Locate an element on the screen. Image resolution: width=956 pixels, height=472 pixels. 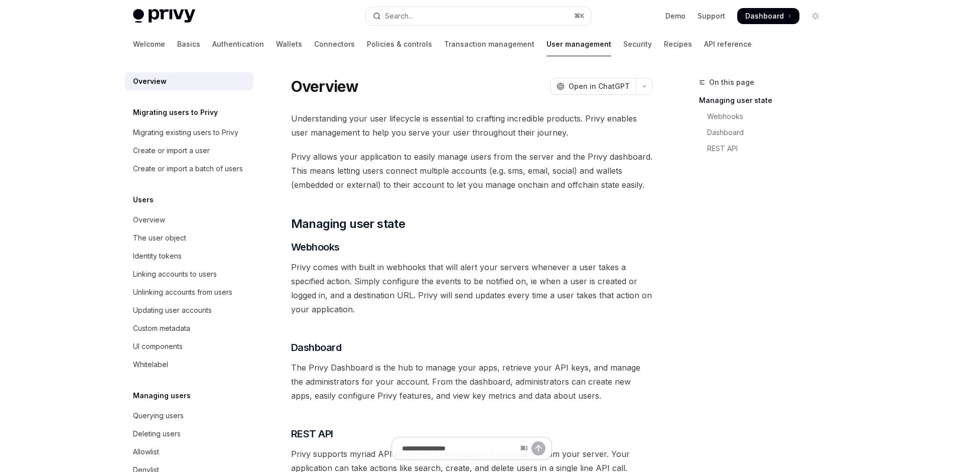
a: Policies & controls is located at coordinates (399, 44).